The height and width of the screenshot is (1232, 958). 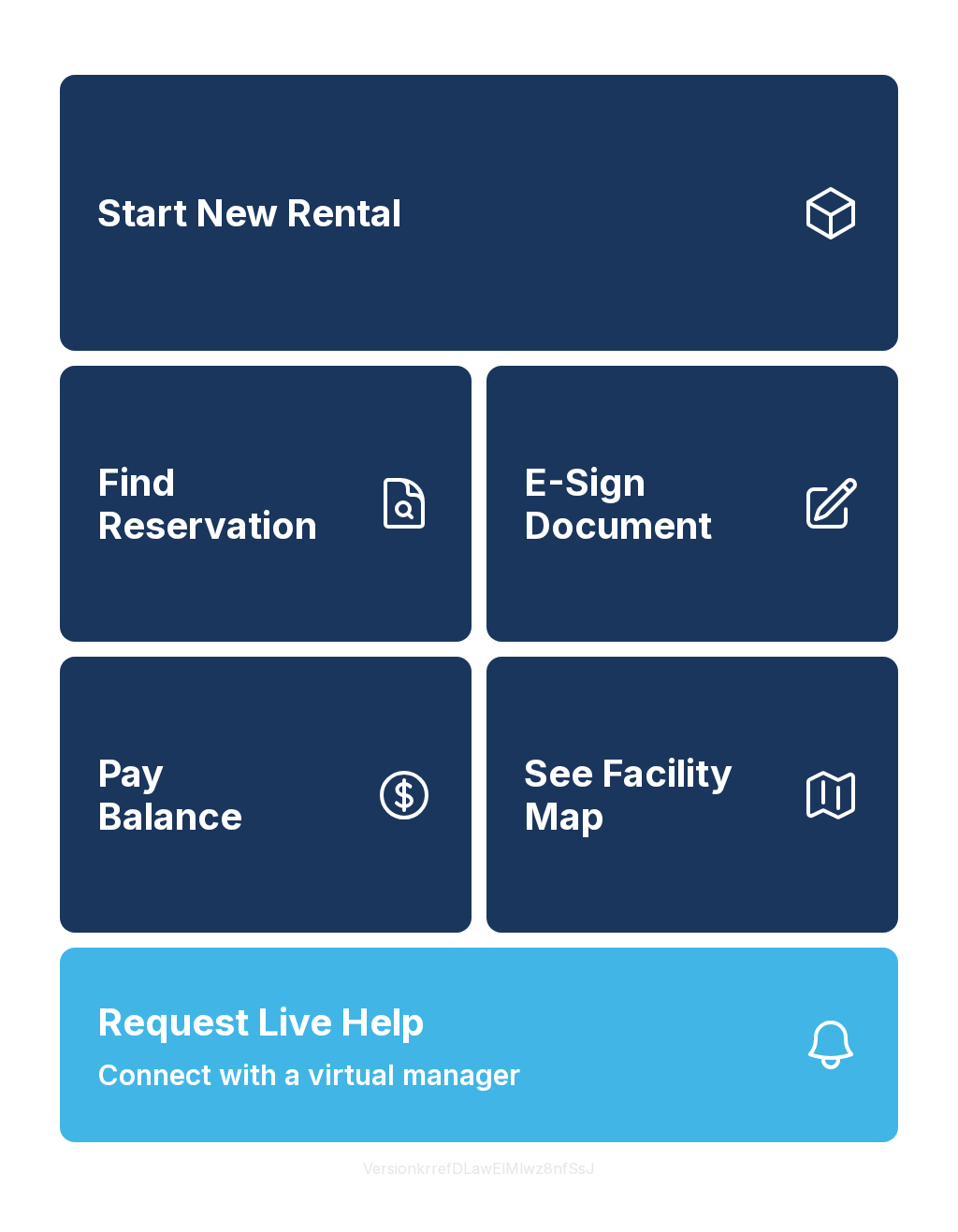 I want to click on a: Find Reservation, so click(x=266, y=504).